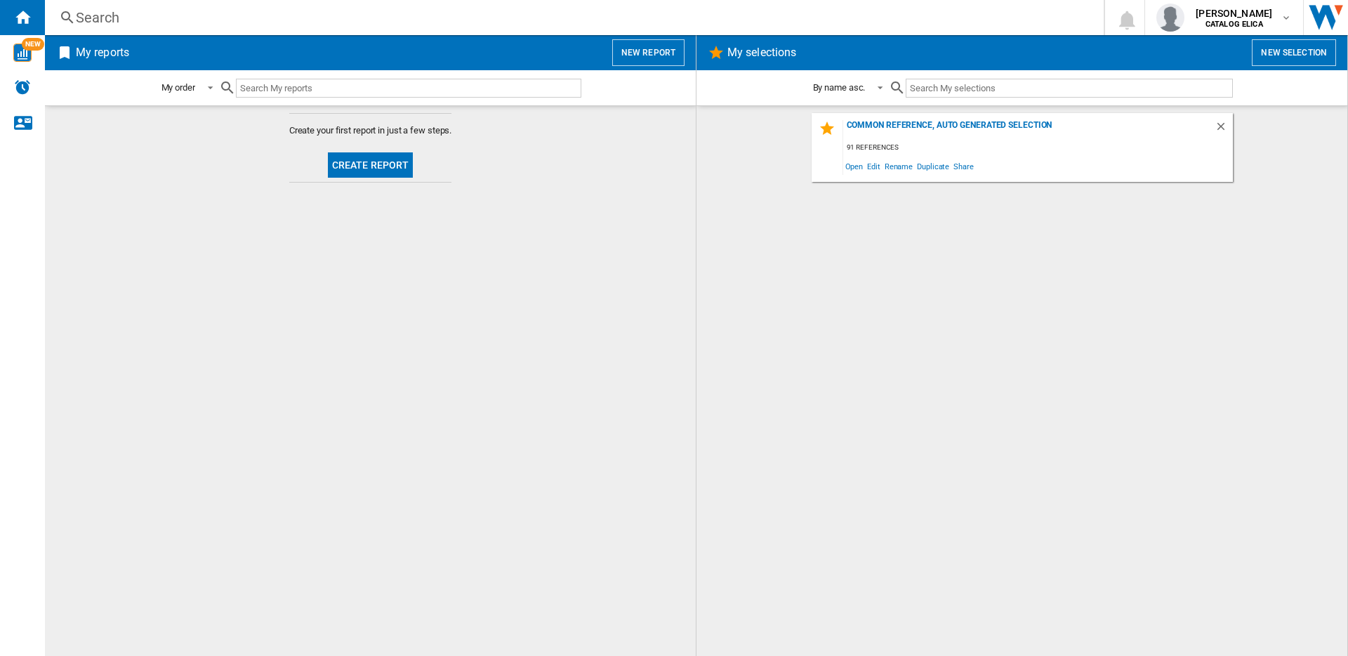 The width and height of the screenshot is (1348, 656). Describe the element at coordinates (1224, 129) in the screenshot. I see `div: Delete` at that location.